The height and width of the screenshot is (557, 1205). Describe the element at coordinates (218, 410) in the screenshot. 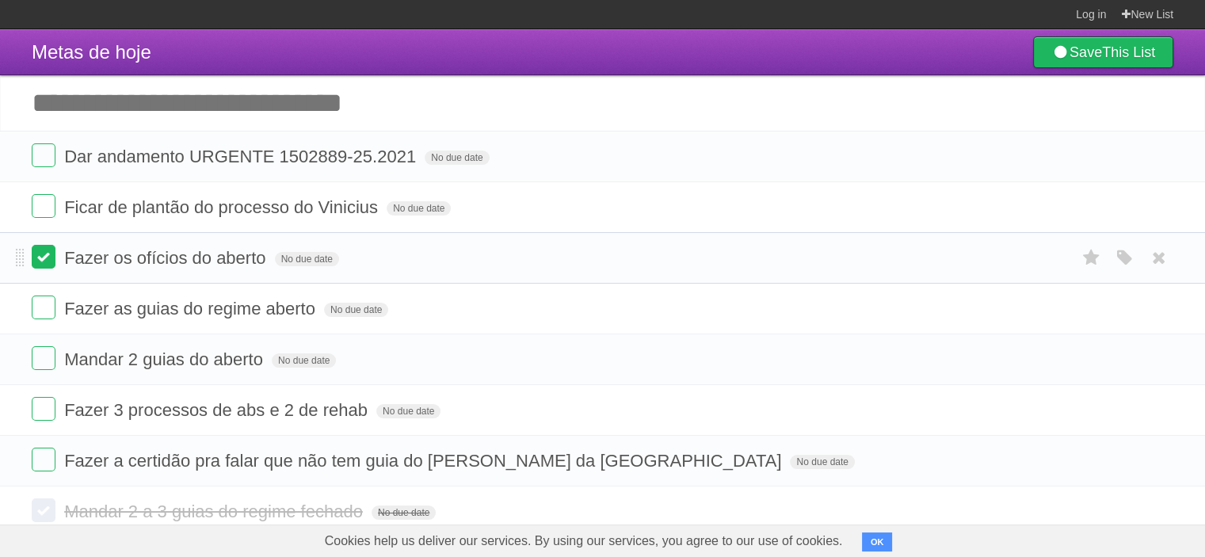

I see `span: Fazer 3 processos de abs e 2 de rehab` at that location.